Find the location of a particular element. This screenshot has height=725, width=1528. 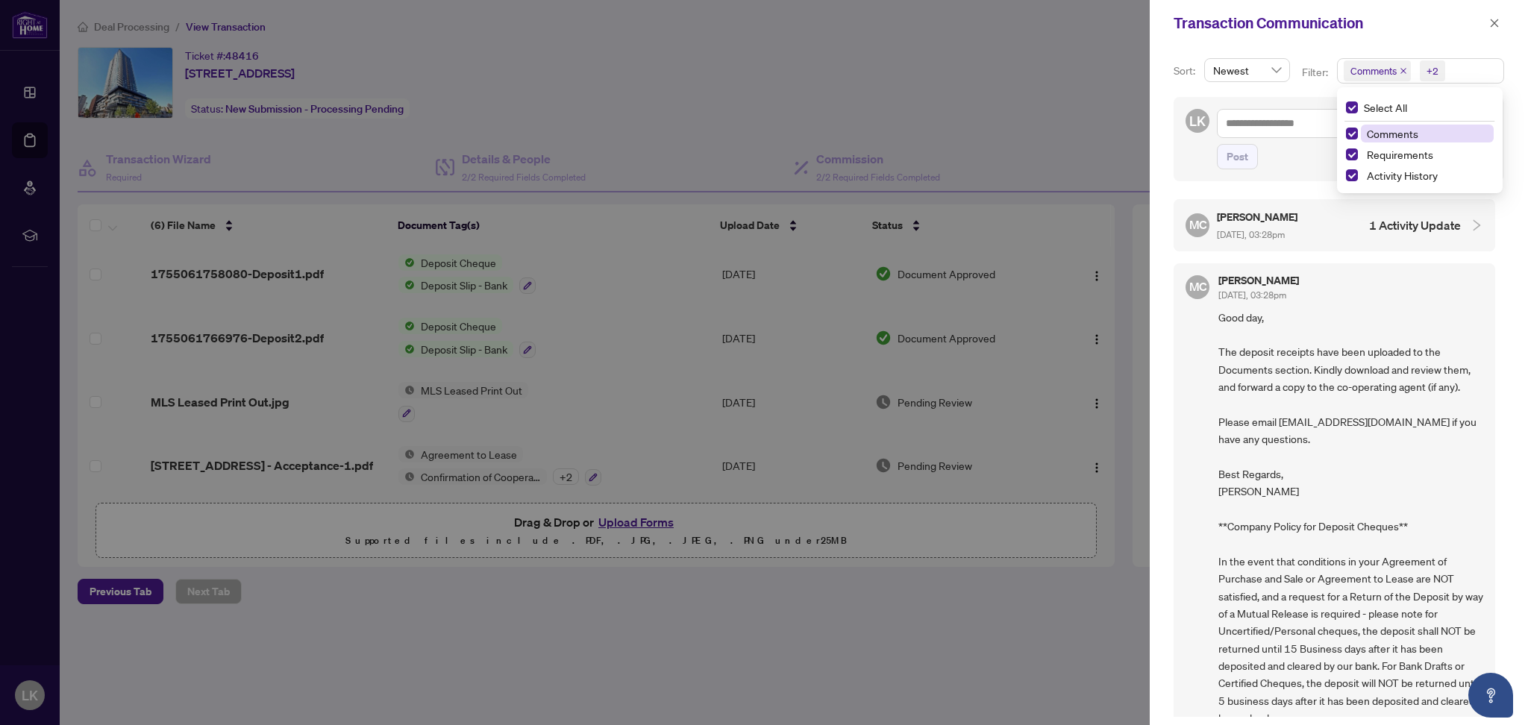

div: Transaction Communication is located at coordinates (1329, 23).